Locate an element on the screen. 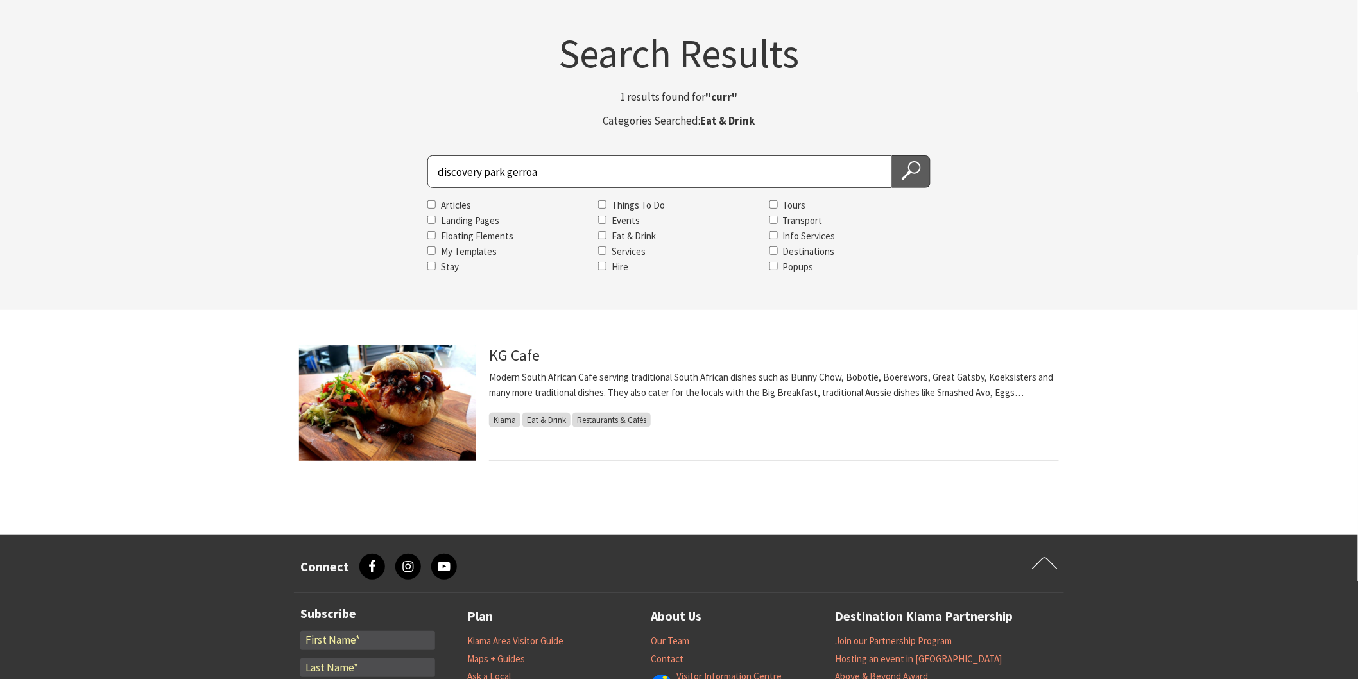 This screenshot has width=1358, height=679. label: Events is located at coordinates (626, 220).